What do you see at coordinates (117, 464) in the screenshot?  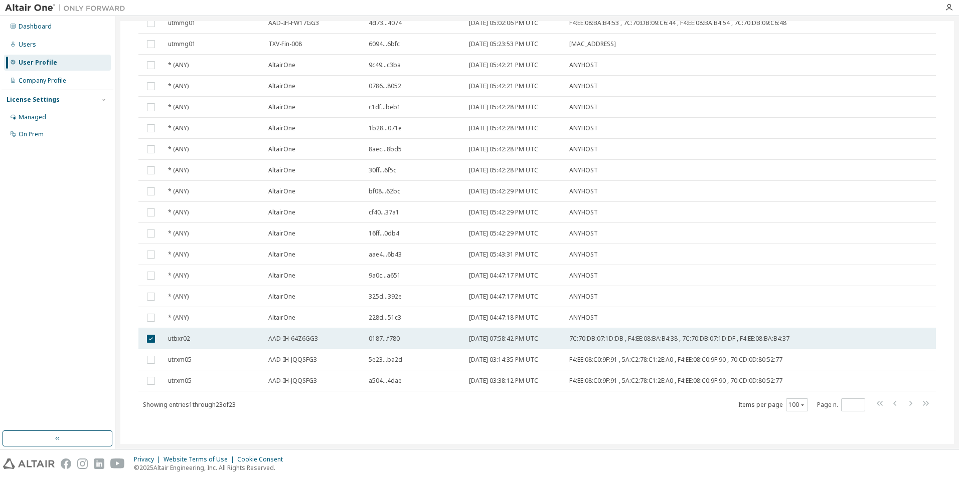 I see `img: youtube.svg` at bounding box center [117, 464].